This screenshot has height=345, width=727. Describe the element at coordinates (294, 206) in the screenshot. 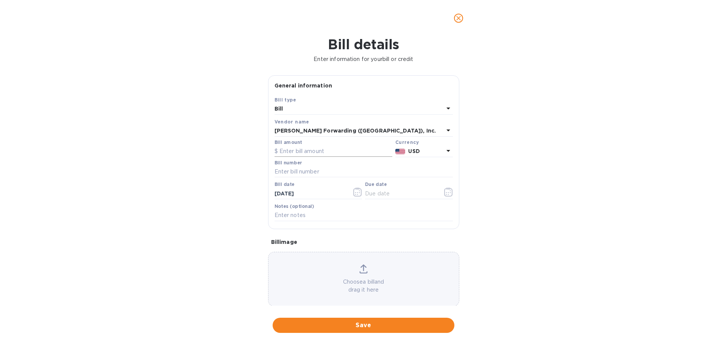

I see `label: Notes (optional)` at that location.